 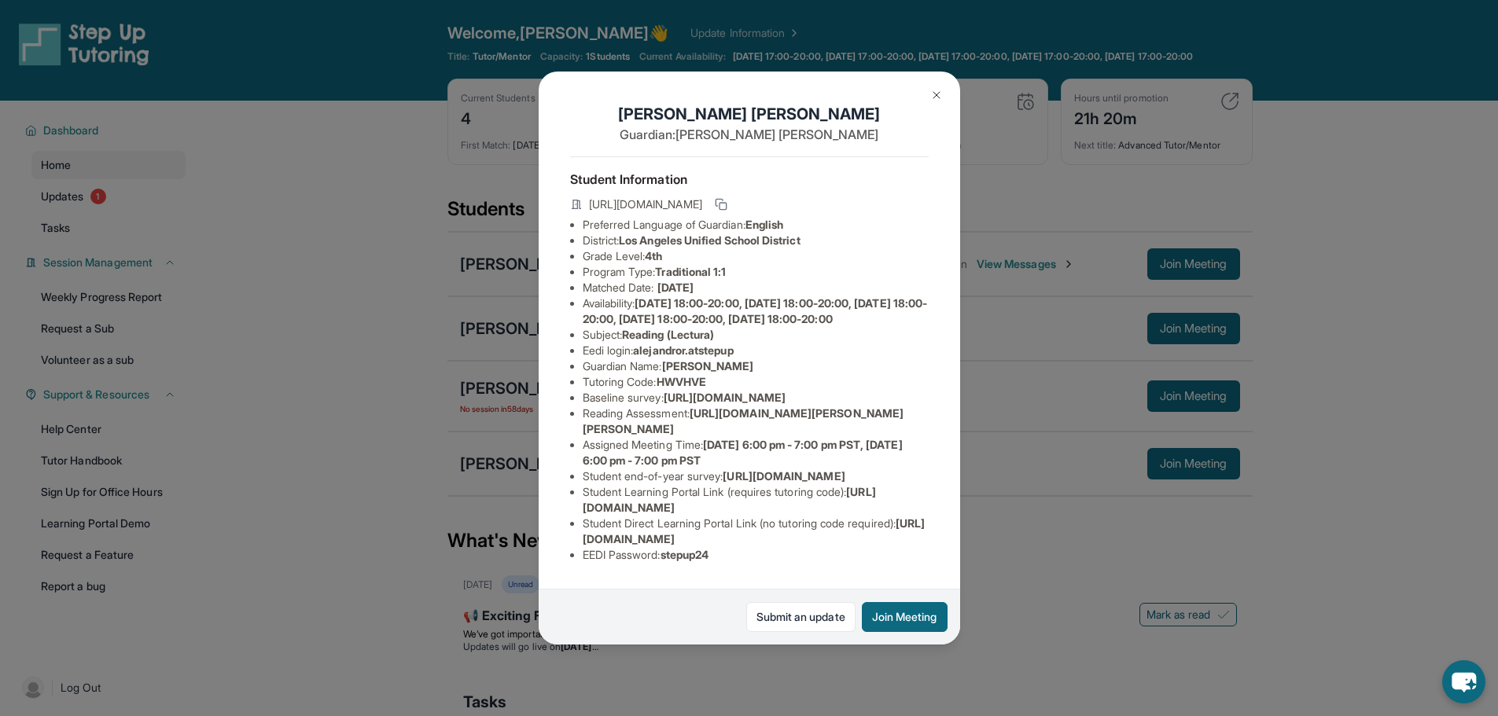 I want to click on span: alejandror.atstepup, so click(x=682, y=350).